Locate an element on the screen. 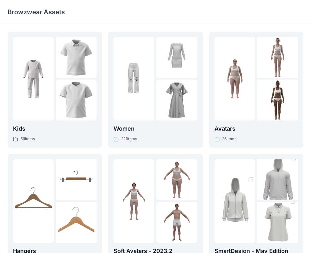 This screenshot has height=253, width=311. a: folder 1folder 2folder 3Kids59items is located at coordinates (55, 90).